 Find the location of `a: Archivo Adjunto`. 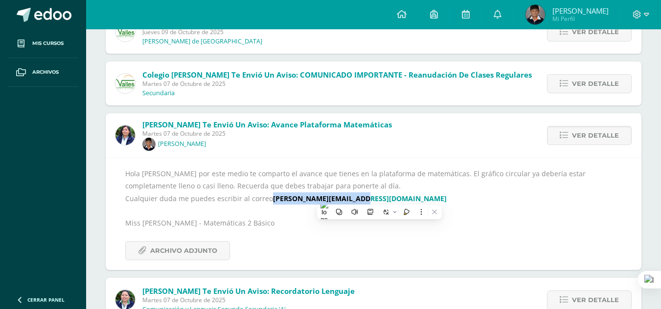

a: Archivo Adjunto is located at coordinates (177, 251).